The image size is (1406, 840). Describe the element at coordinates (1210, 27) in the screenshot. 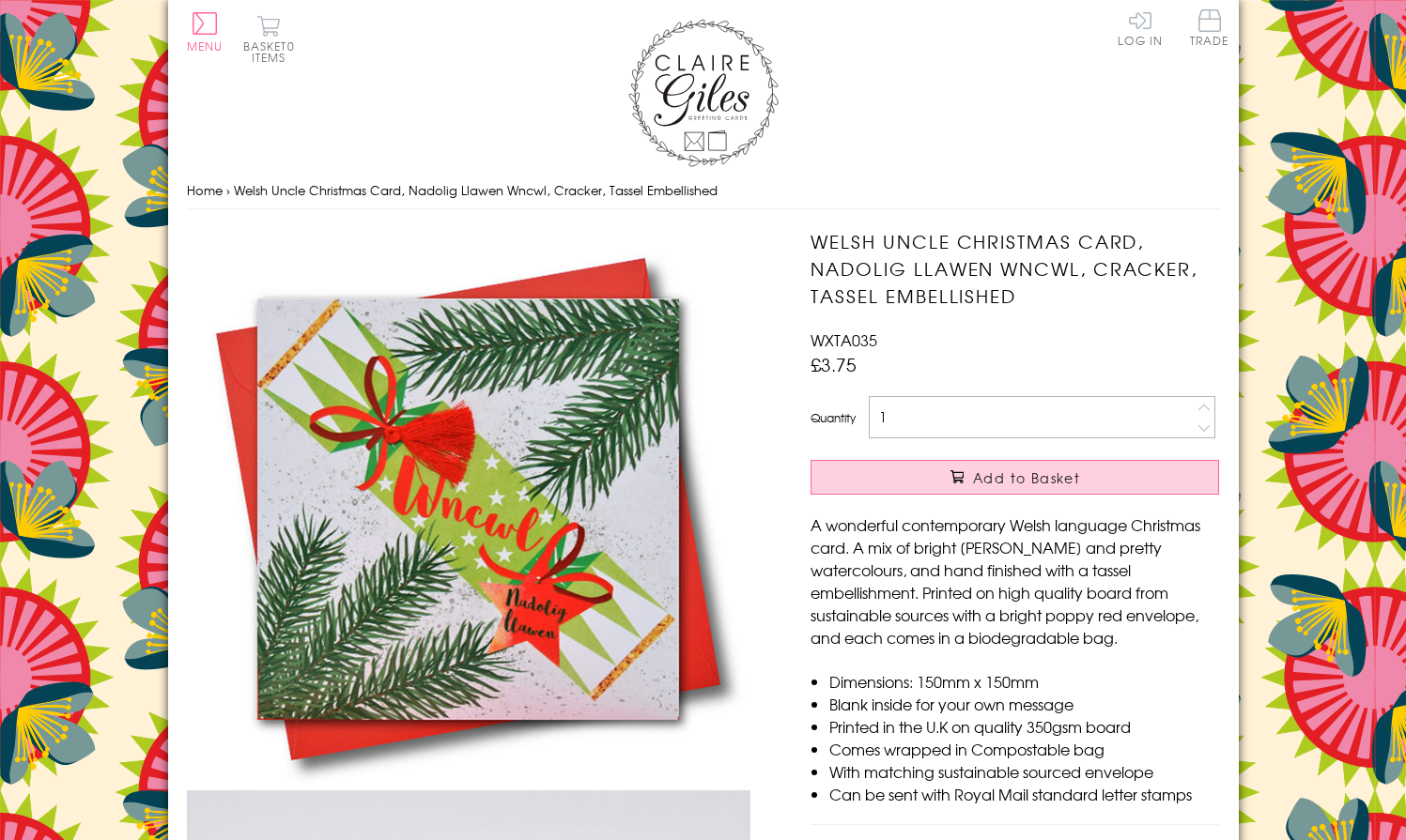

I see `span: Trade` at that location.